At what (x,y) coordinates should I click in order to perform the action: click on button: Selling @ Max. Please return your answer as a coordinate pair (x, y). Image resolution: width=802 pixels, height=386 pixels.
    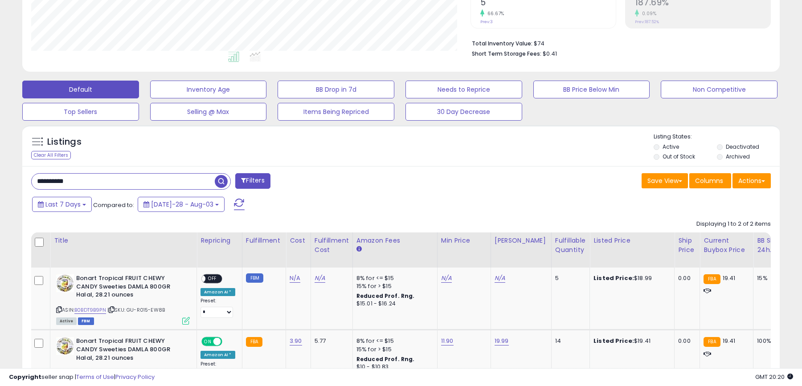
    Looking at the image, I should click on (209, 112).